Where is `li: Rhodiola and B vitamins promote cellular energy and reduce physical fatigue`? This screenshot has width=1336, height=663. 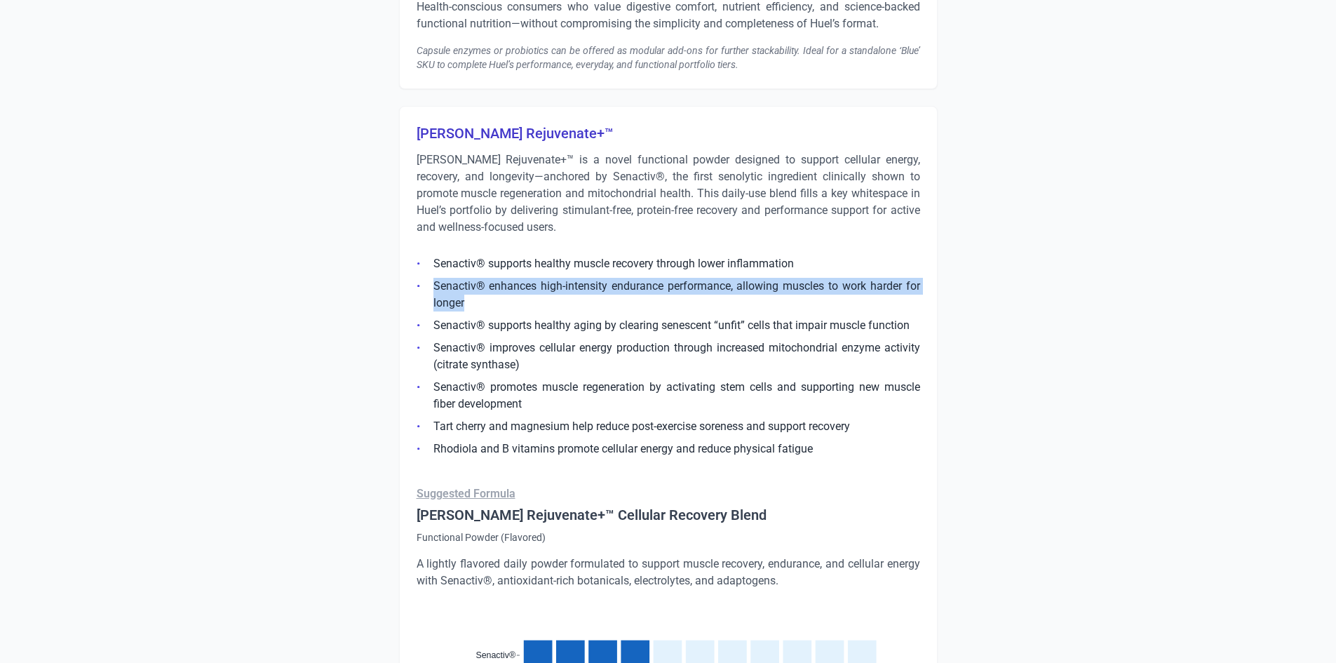
li: Rhodiola and B vitamins promote cellular energy and reduce physical fatigue is located at coordinates (668, 449).